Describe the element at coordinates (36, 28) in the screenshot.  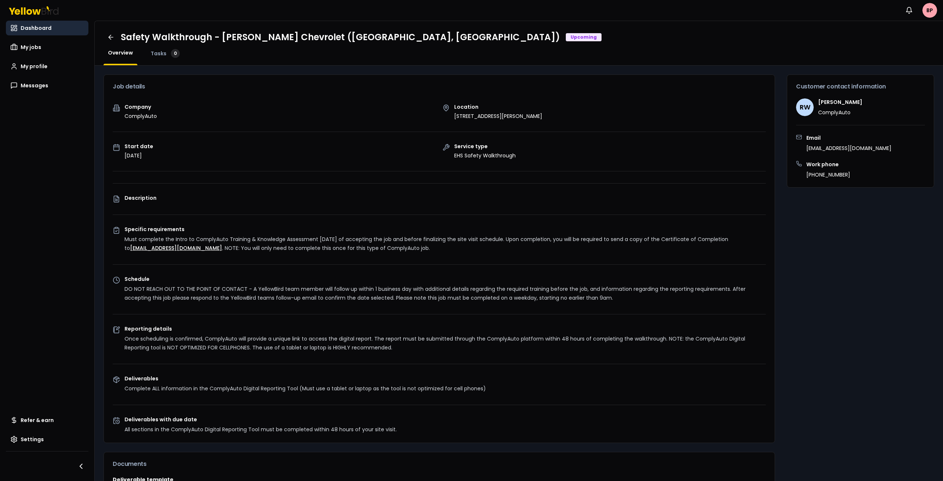
I see `span: Dashboard` at that location.